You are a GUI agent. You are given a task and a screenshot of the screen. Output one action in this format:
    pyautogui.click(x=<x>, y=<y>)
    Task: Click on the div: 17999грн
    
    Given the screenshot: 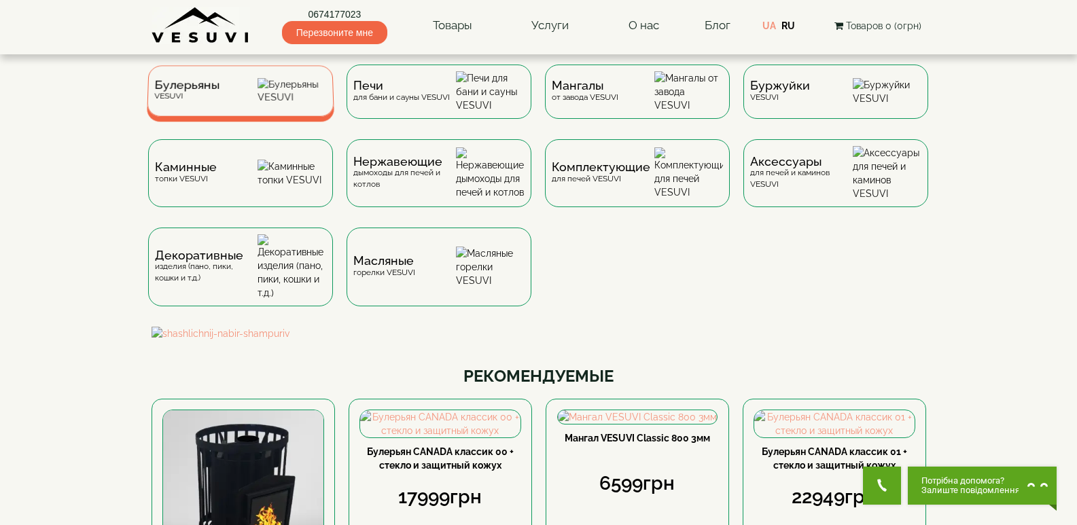 What is the action you would take?
    pyautogui.click(x=440, y=497)
    